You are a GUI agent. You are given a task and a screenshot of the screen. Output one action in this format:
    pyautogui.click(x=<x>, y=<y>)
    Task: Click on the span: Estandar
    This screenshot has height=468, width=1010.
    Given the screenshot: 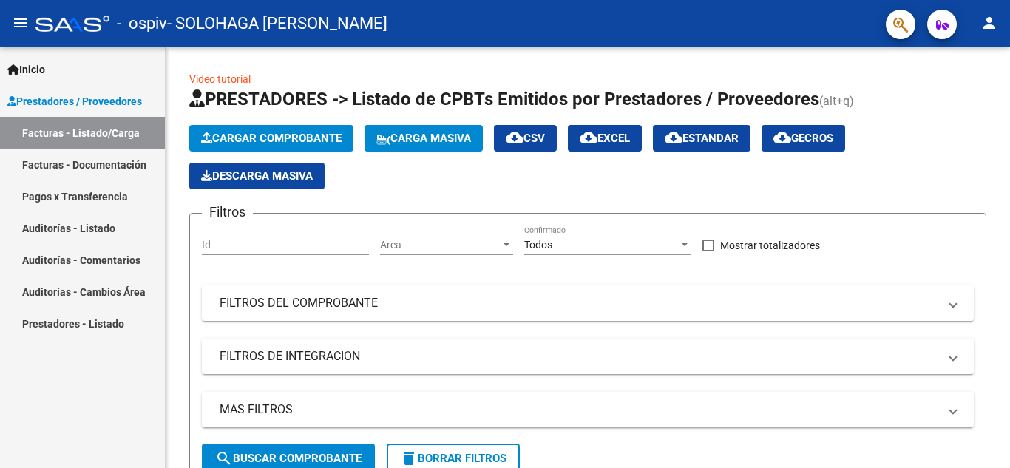 What is the action you would take?
    pyautogui.click(x=702, y=138)
    